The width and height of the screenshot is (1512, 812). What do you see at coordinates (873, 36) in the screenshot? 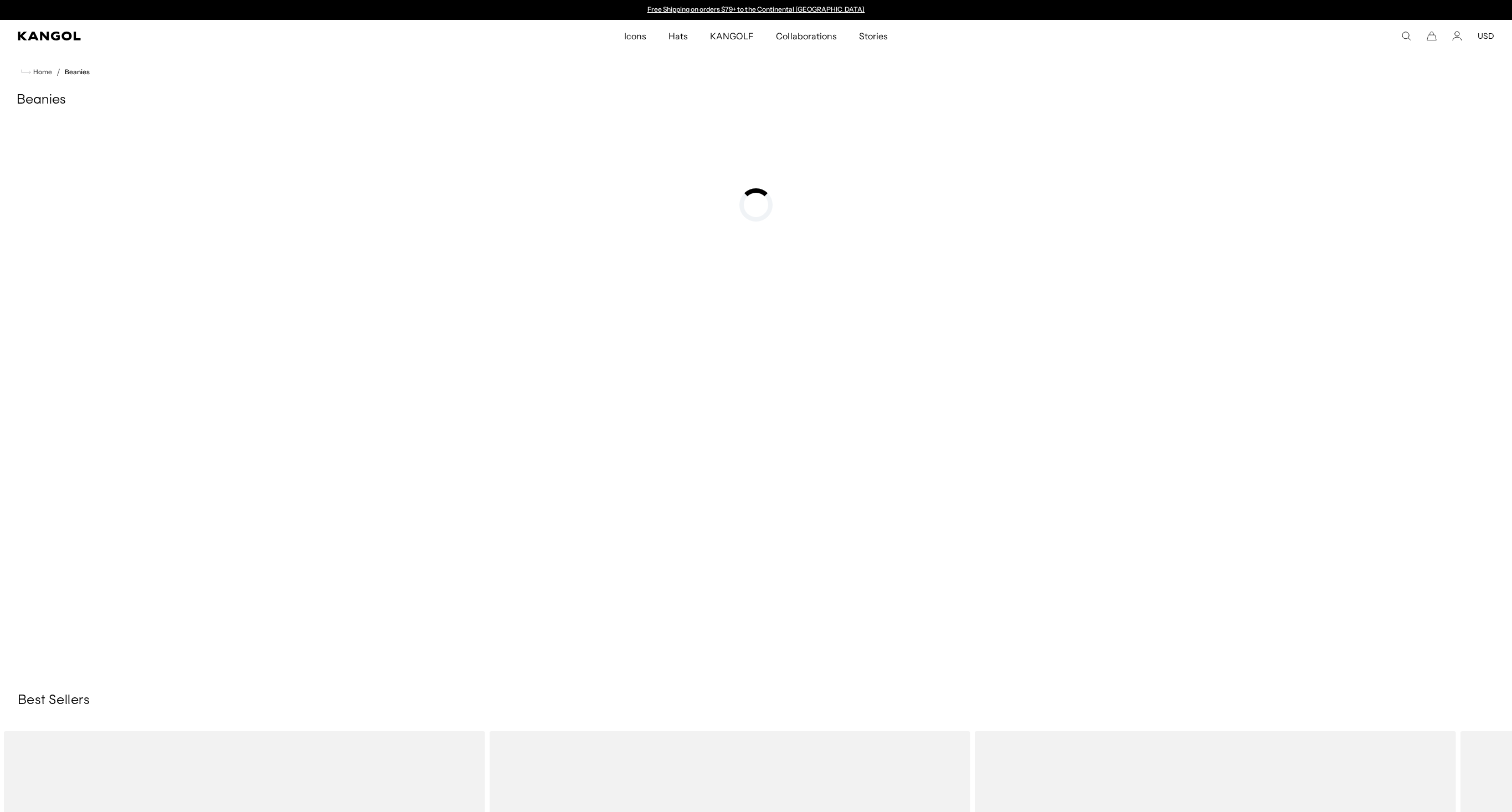
I see `span: Stories` at bounding box center [873, 36].